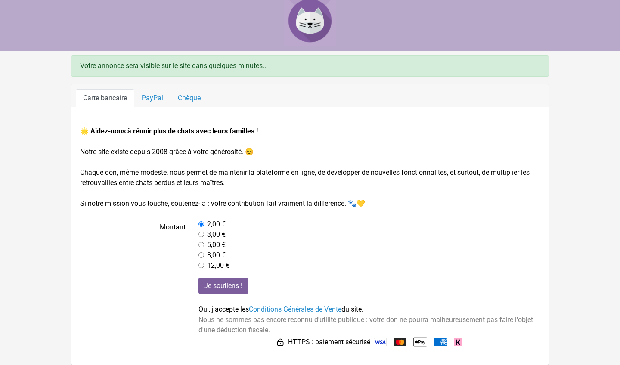 This screenshot has width=620, height=365. I want to click on img: Apple Pay, so click(421, 343).